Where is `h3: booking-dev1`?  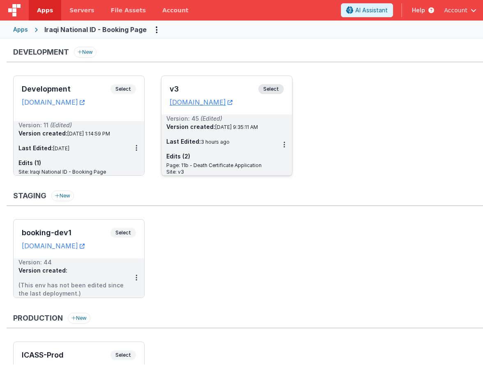
h3: booking-dev1 is located at coordinates (66, 233).